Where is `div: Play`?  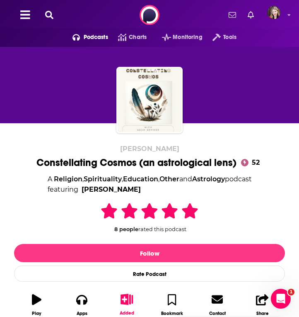
div: Play is located at coordinates (36, 313).